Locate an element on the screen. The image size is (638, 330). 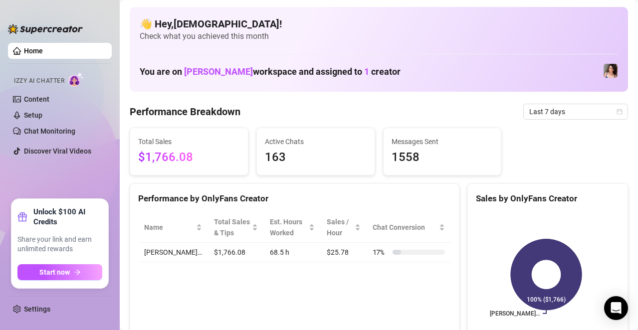
span: Last 7 days is located at coordinates (576, 112).